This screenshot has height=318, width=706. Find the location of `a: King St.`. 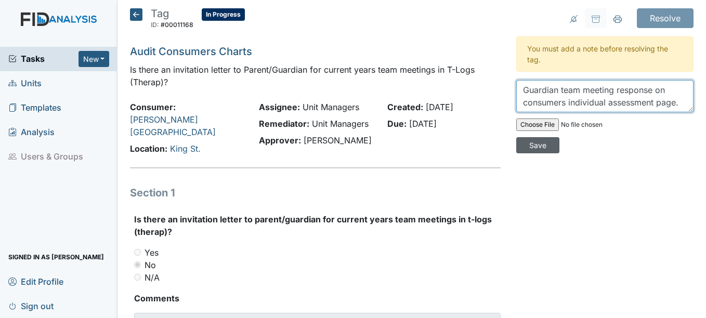

a: King St. is located at coordinates (185, 149).